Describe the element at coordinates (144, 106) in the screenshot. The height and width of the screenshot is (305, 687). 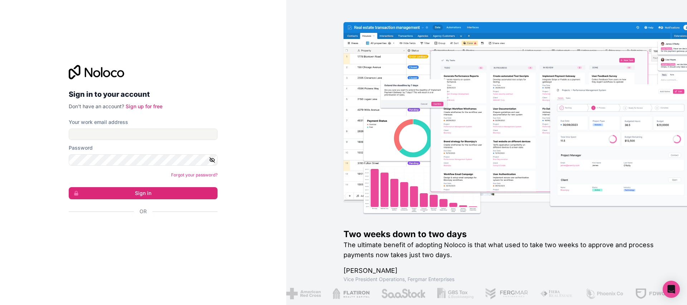
I see `a: Sign up for free` at that location.